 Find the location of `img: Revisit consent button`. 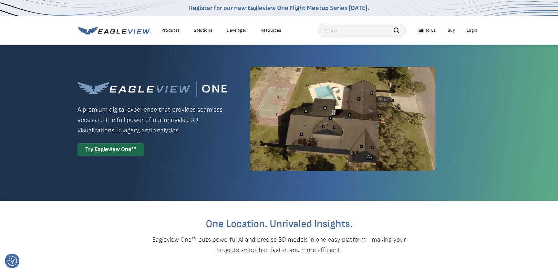

img: Revisit consent button is located at coordinates (12, 261).